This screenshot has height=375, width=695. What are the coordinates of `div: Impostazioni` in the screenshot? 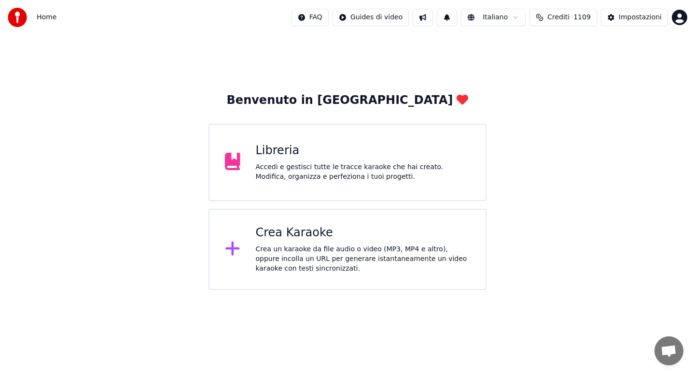 It's located at (640, 17).